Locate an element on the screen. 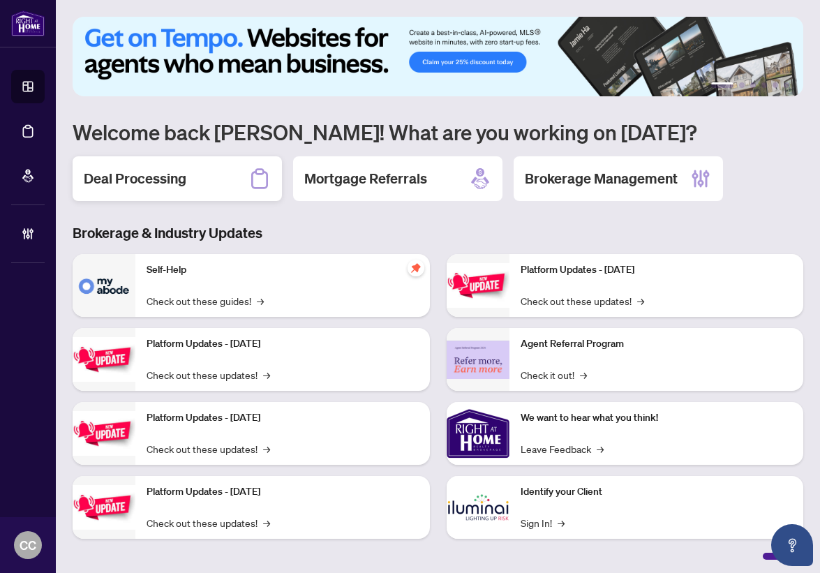 The width and height of the screenshot is (820, 573). button: 2 is located at coordinates (742, 85).